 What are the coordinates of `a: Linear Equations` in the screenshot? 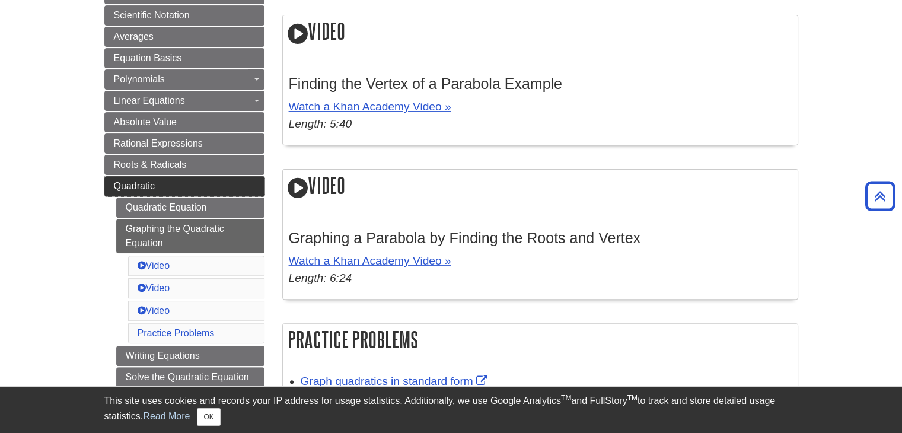 It's located at (184, 101).